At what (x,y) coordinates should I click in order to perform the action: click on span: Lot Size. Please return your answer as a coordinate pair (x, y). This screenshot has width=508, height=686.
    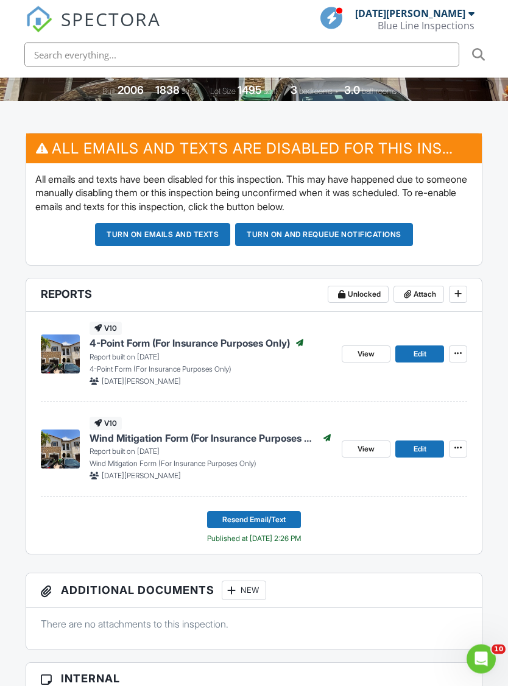
    Looking at the image, I should click on (223, 91).